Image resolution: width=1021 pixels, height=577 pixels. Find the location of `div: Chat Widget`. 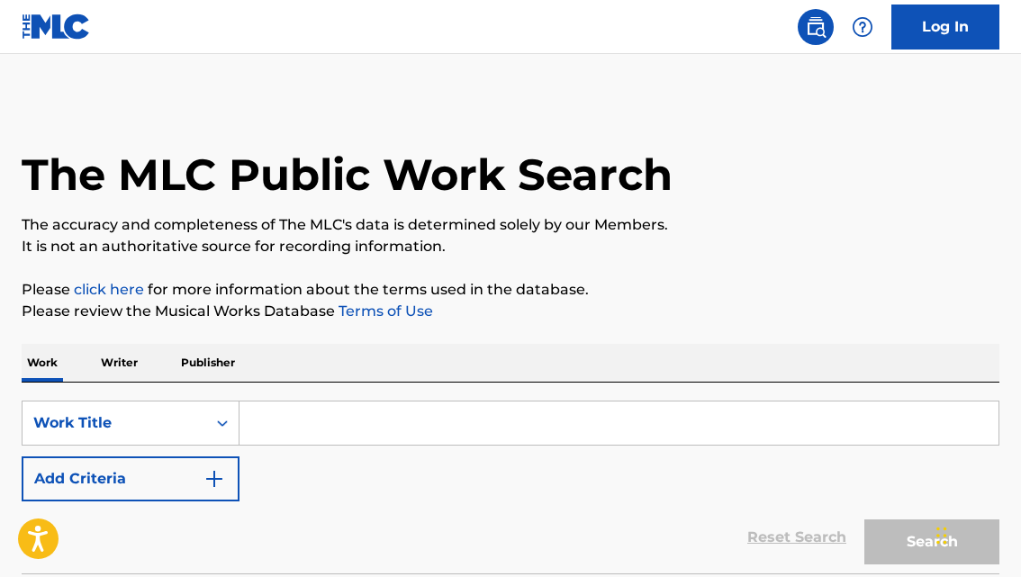

div: Chat Widget is located at coordinates (976, 534).